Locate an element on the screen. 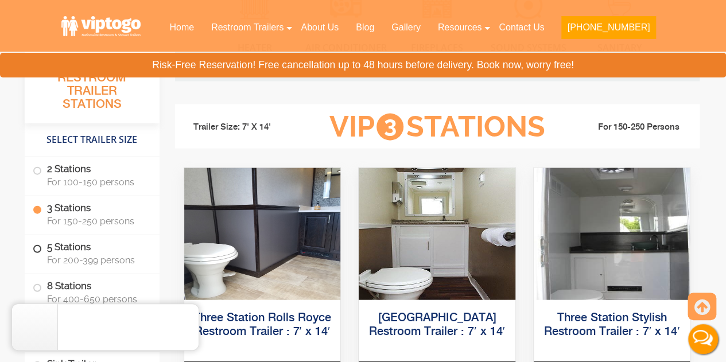 This screenshot has height=362, width=726. span: For 100-150 persons is located at coordinates (96, 182).